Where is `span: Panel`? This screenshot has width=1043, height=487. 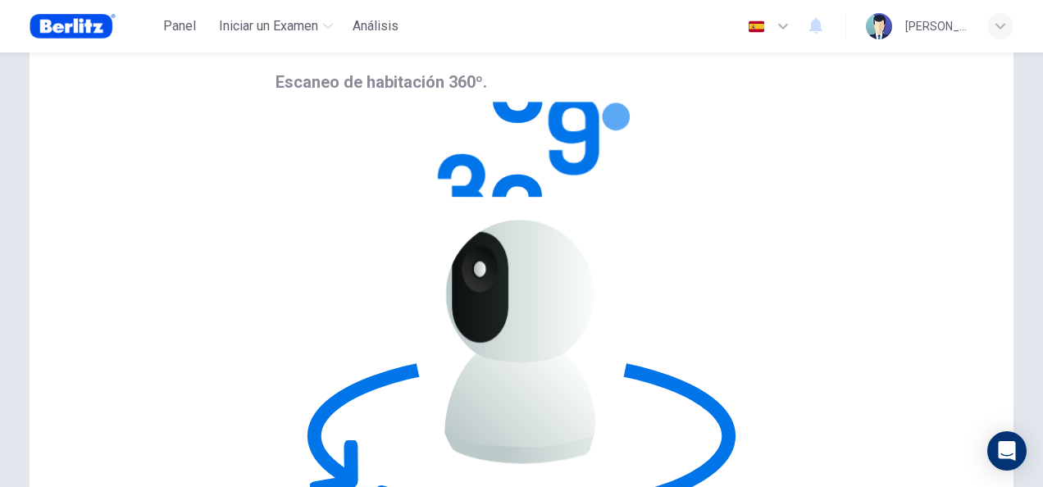 span: Panel is located at coordinates (180, 26).